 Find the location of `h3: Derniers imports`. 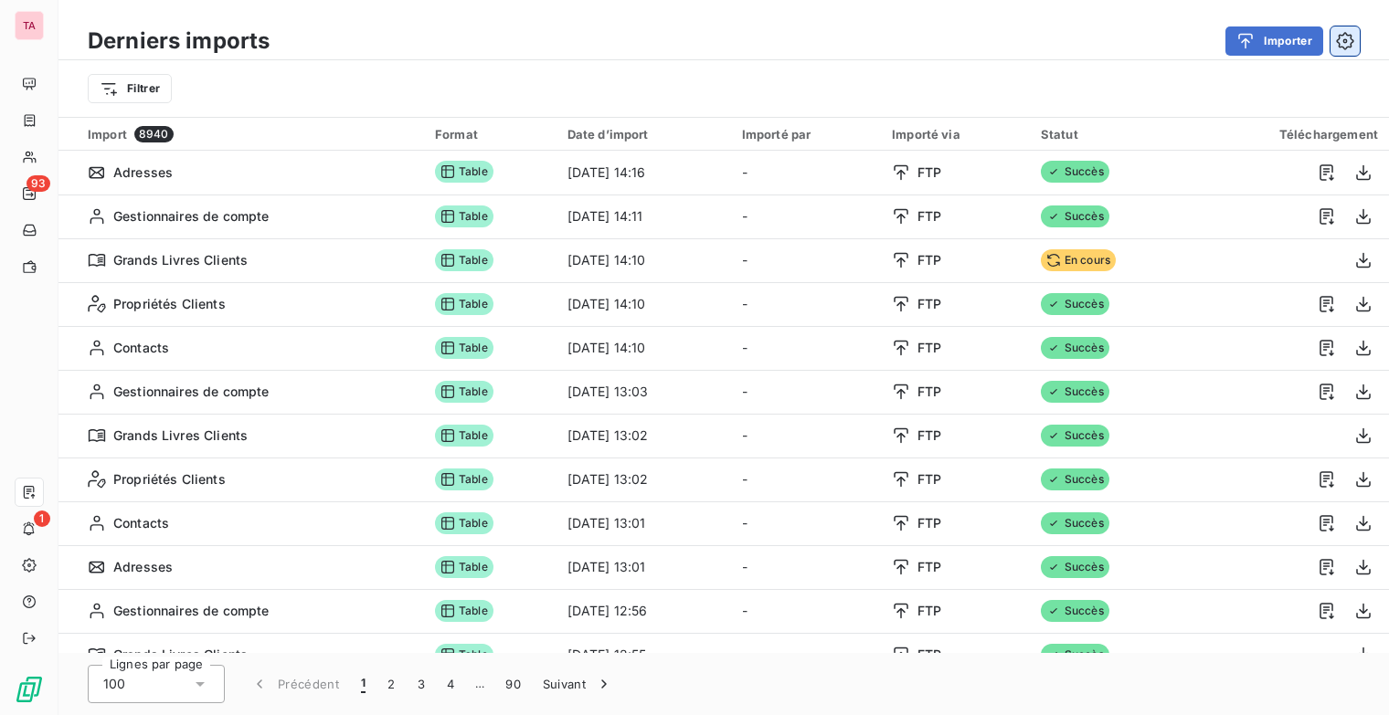

h3: Derniers imports is located at coordinates (178, 41).